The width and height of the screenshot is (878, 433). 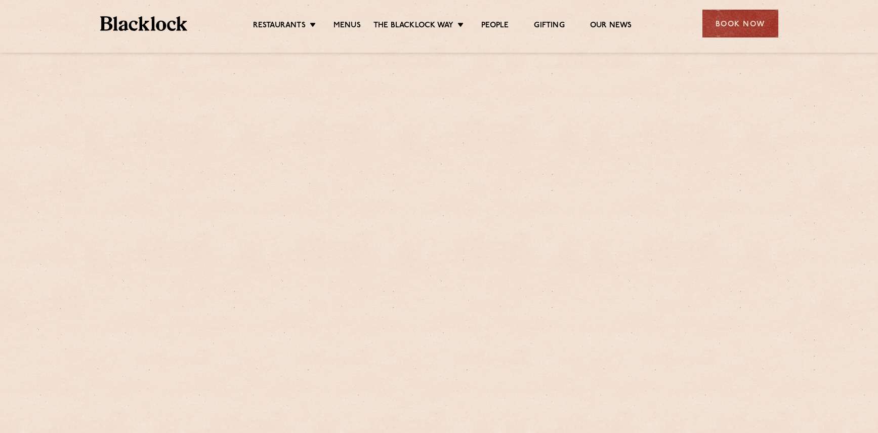 What do you see at coordinates (144, 23) in the screenshot?
I see `img: BL_Textured_Logo-footer-cropped.svg` at bounding box center [144, 23].